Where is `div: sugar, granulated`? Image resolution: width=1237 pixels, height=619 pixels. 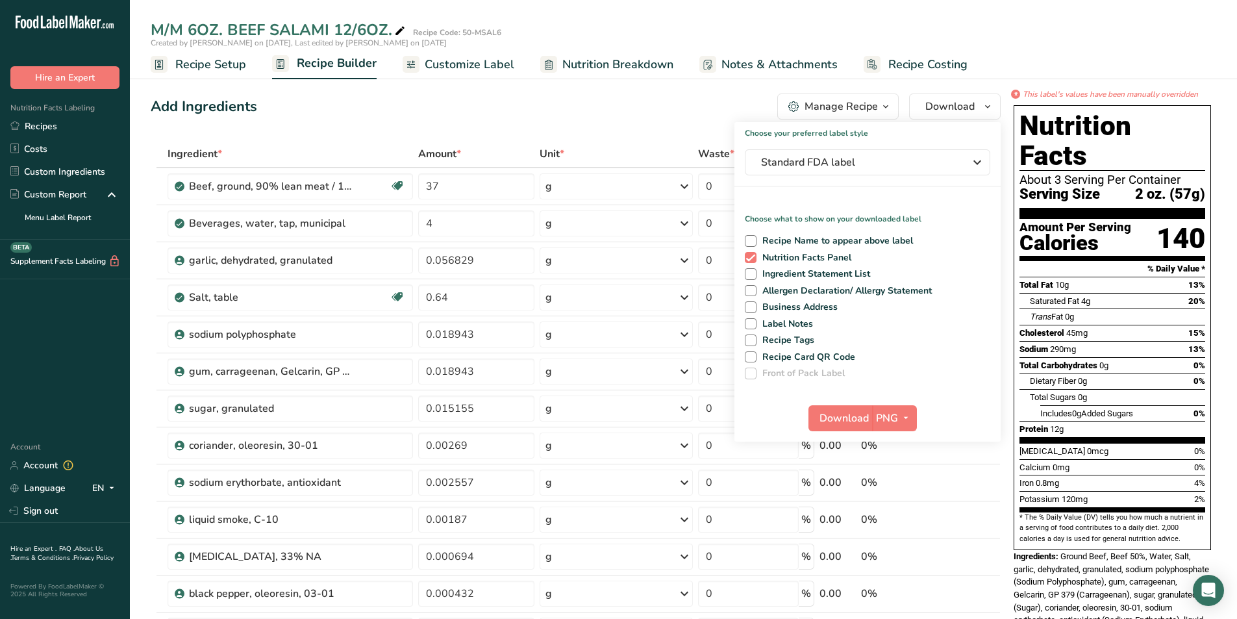 div: sugar, granulated is located at coordinates (270, 409).